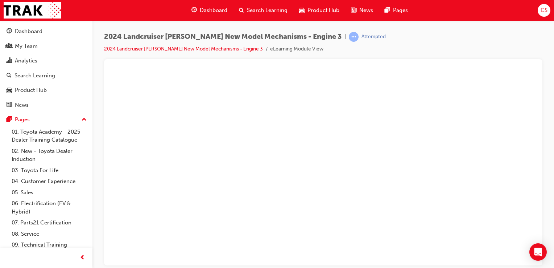 This screenshot has height=268, width=554. What do you see at coordinates (22, 119) in the screenshot?
I see `div: Pages` at bounding box center [22, 119].